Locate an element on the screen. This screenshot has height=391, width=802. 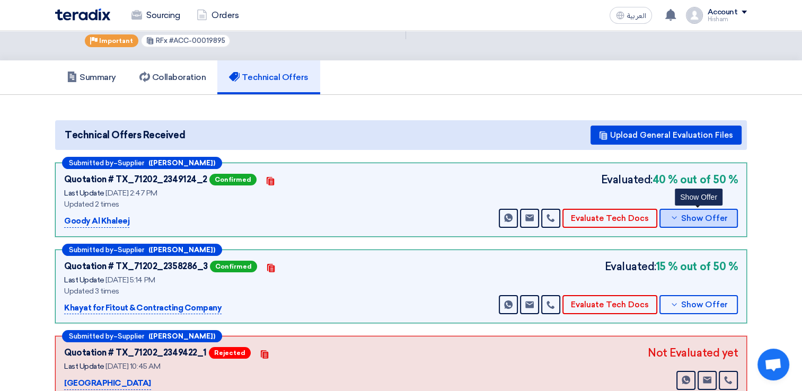
div: Show Offer is located at coordinates (699, 197).